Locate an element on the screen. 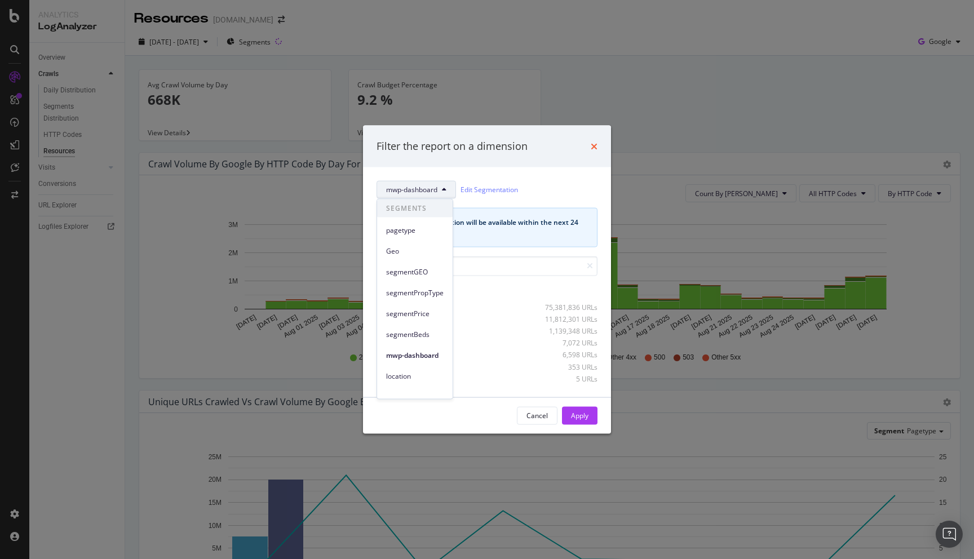 The height and width of the screenshot is (559, 974). span: Geo is located at coordinates (415, 251).